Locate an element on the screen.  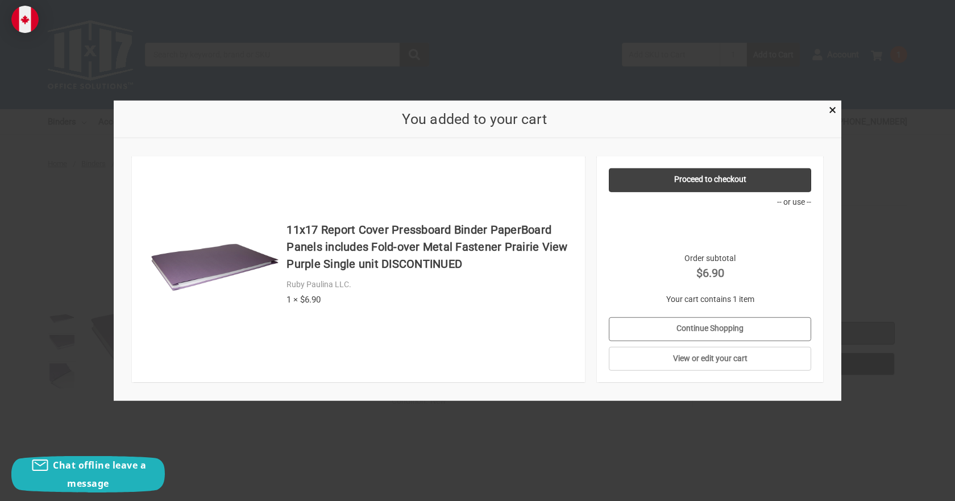
p: -- or use -- is located at coordinates (710, 201).